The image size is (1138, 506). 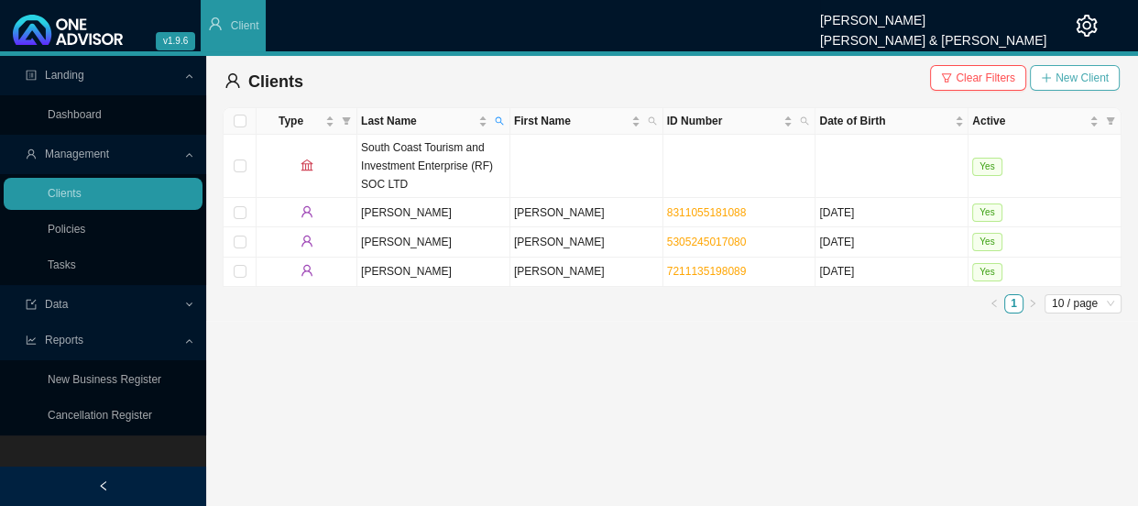 What do you see at coordinates (175, 41) in the screenshot?
I see `span: v1.9.6` at bounding box center [175, 41].